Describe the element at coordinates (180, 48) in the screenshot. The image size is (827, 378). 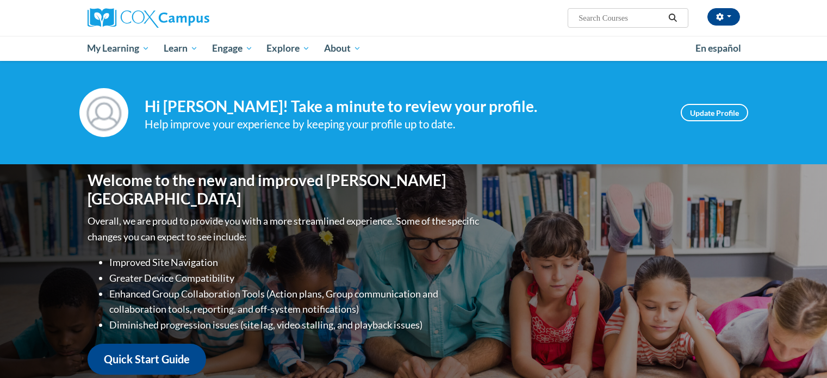
I see `span: Learn` at that location.